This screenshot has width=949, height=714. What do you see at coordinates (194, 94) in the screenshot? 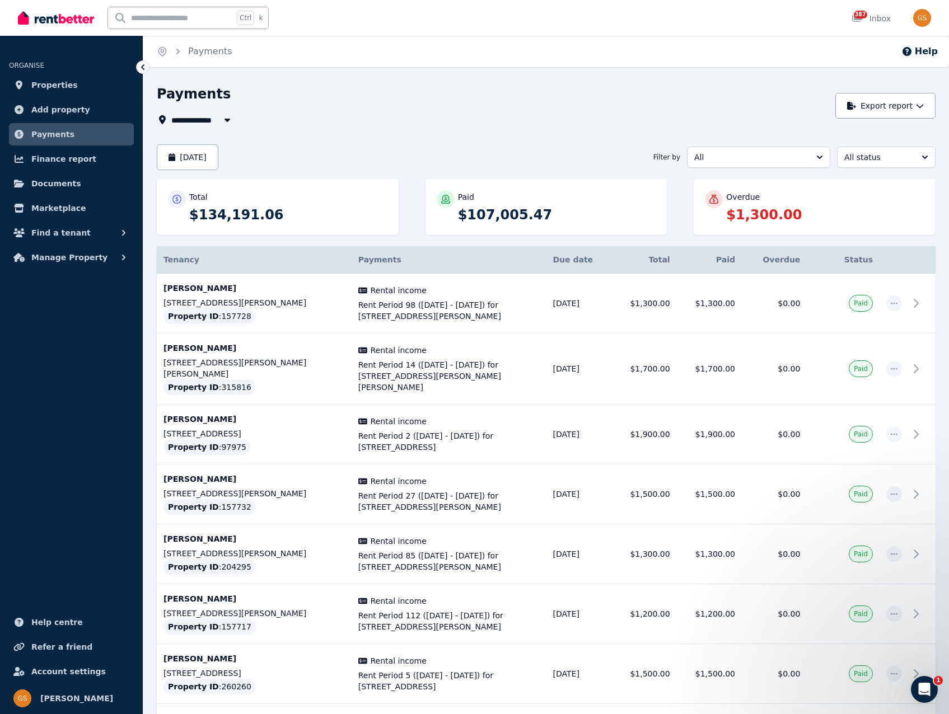
I see `h1: Payments` at bounding box center [194, 94].